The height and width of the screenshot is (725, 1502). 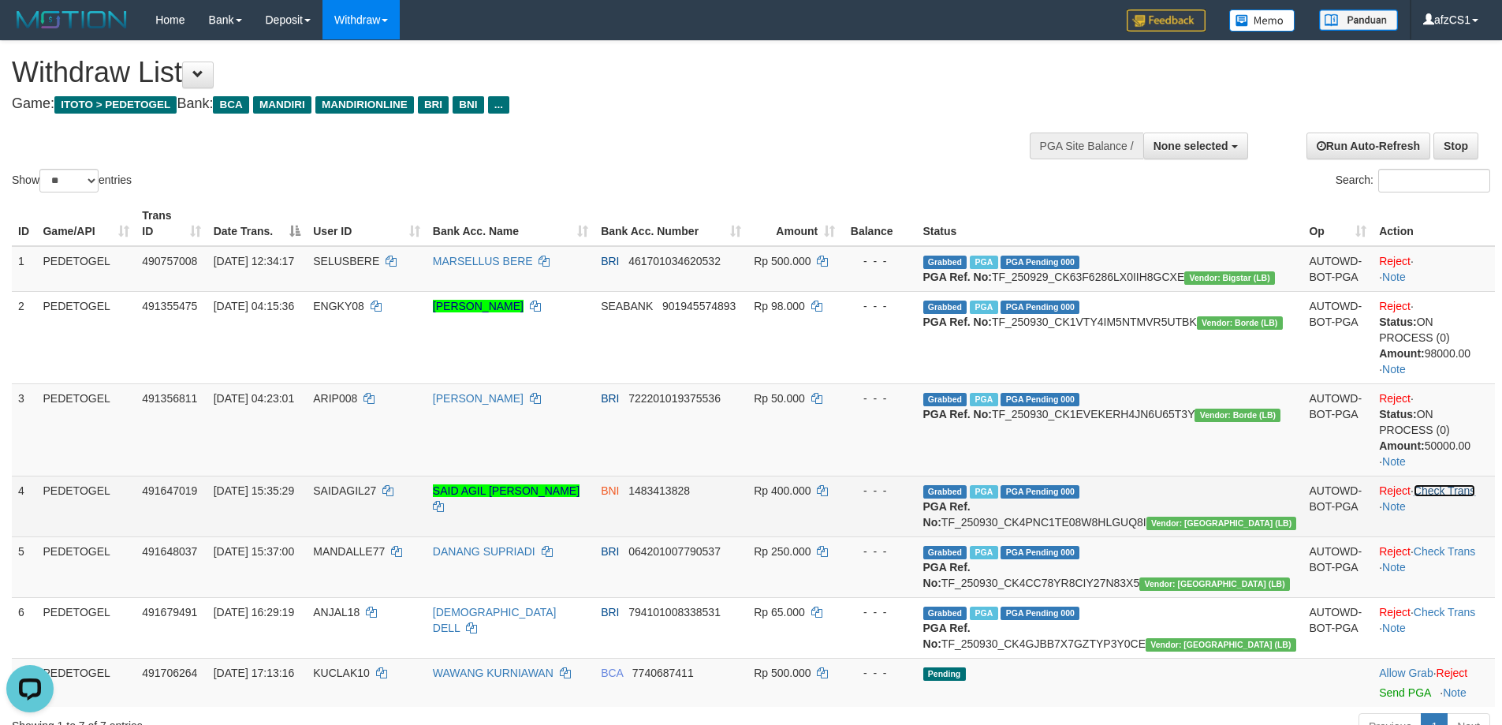 I want to click on span: MANDIRIONLINE, so click(x=364, y=105).